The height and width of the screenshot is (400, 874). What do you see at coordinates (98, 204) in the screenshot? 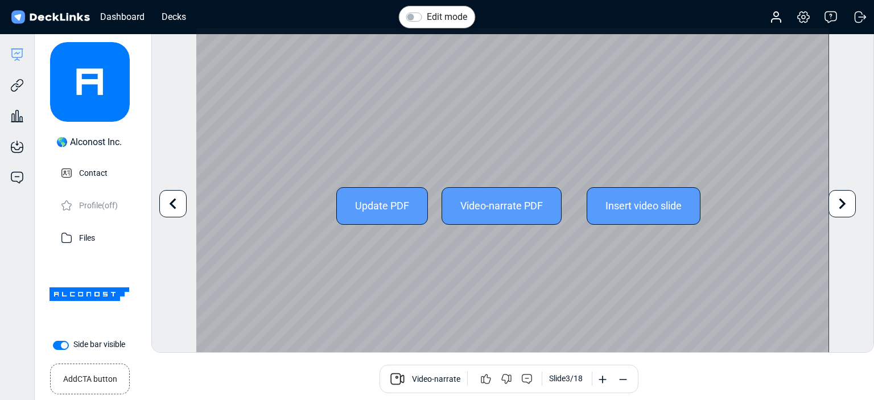
I see `p: Profile (off)` at bounding box center [98, 204].